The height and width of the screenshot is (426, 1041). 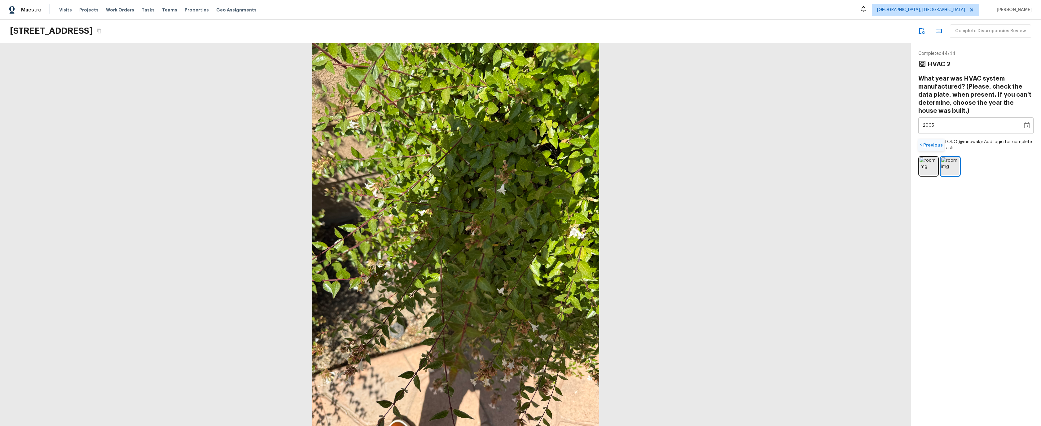 What do you see at coordinates (939, 64) in the screenshot?
I see `h4: HVAC 2` at bounding box center [939, 64].